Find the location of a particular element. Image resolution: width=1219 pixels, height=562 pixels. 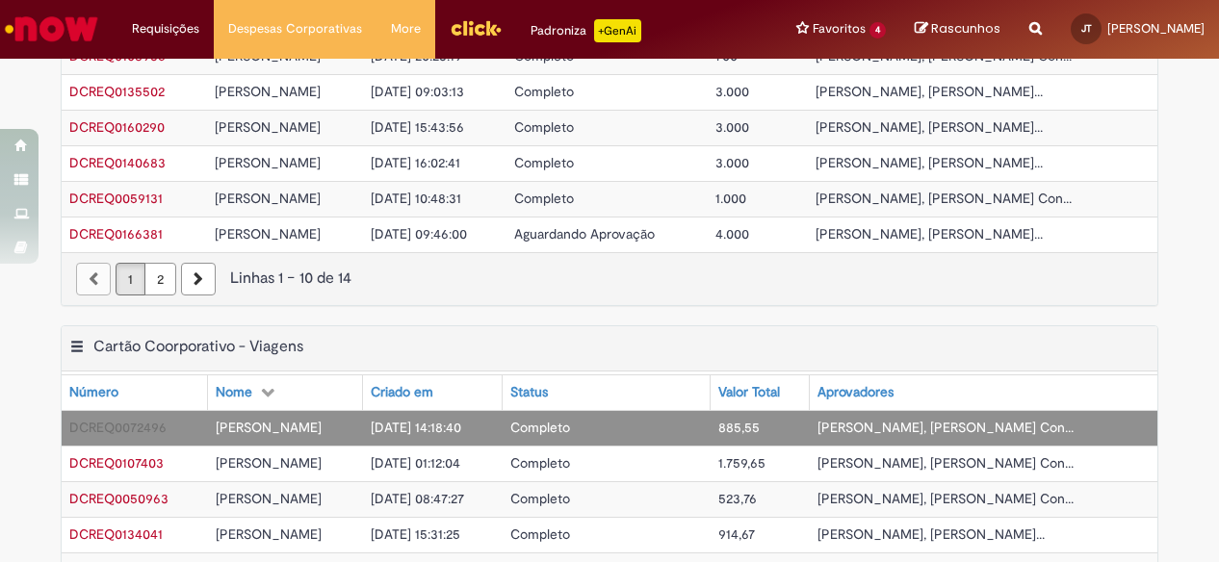

span: More is located at coordinates (405, 29).